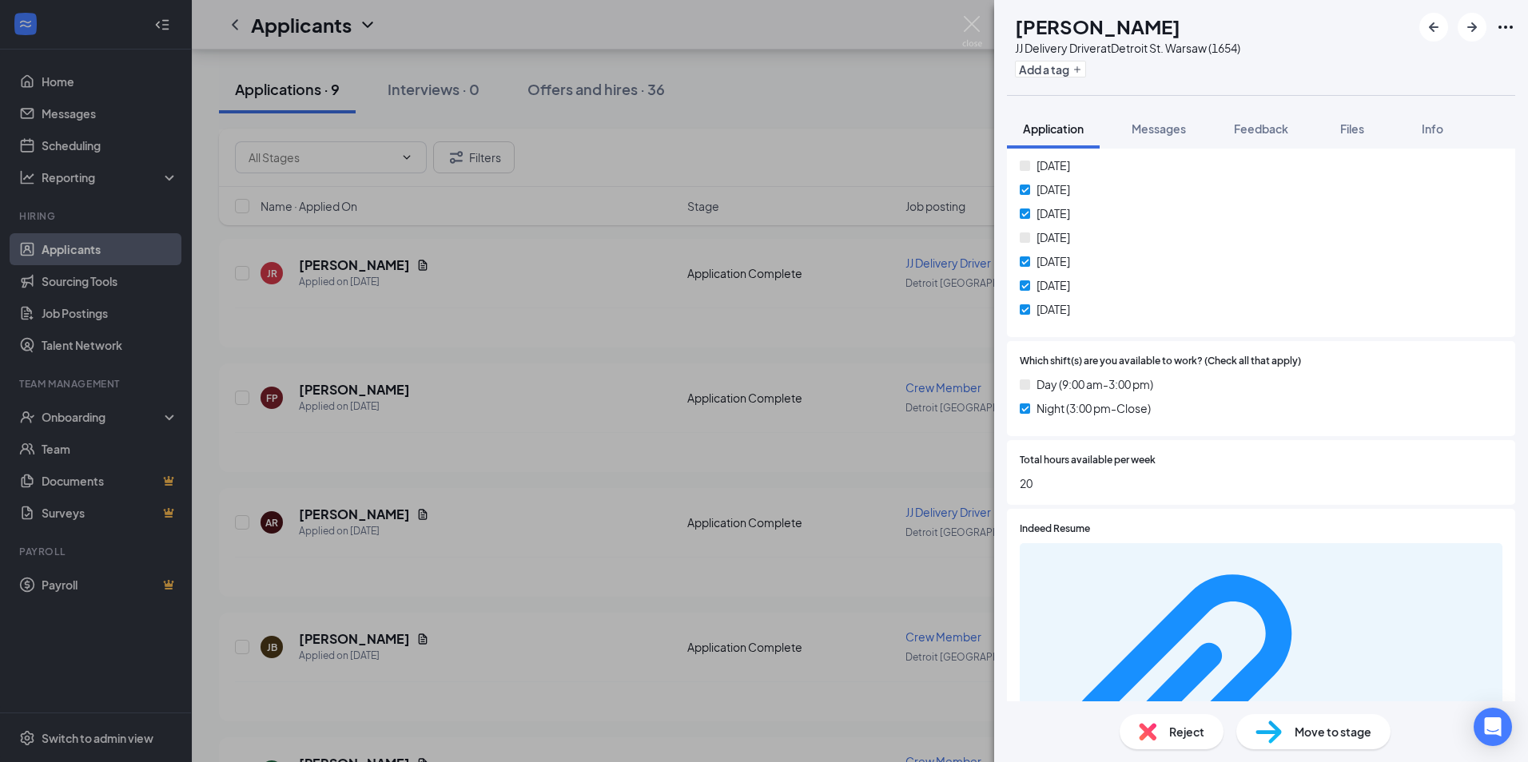 This screenshot has width=1528, height=762. What do you see at coordinates (1186, 732) in the screenshot?
I see `span: Reject` at bounding box center [1186, 732].